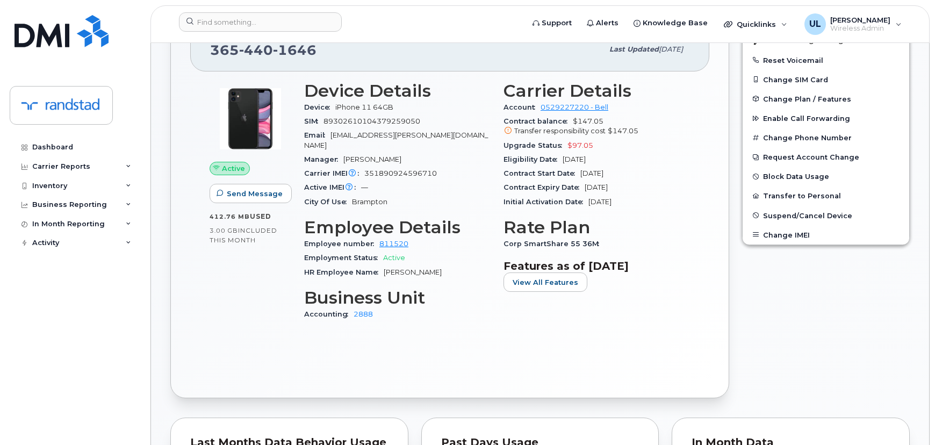  What do you see at coordinates (675, 23) in the screenshot?
I see `span: Knowledge Base` at bounding box center [675, 23].